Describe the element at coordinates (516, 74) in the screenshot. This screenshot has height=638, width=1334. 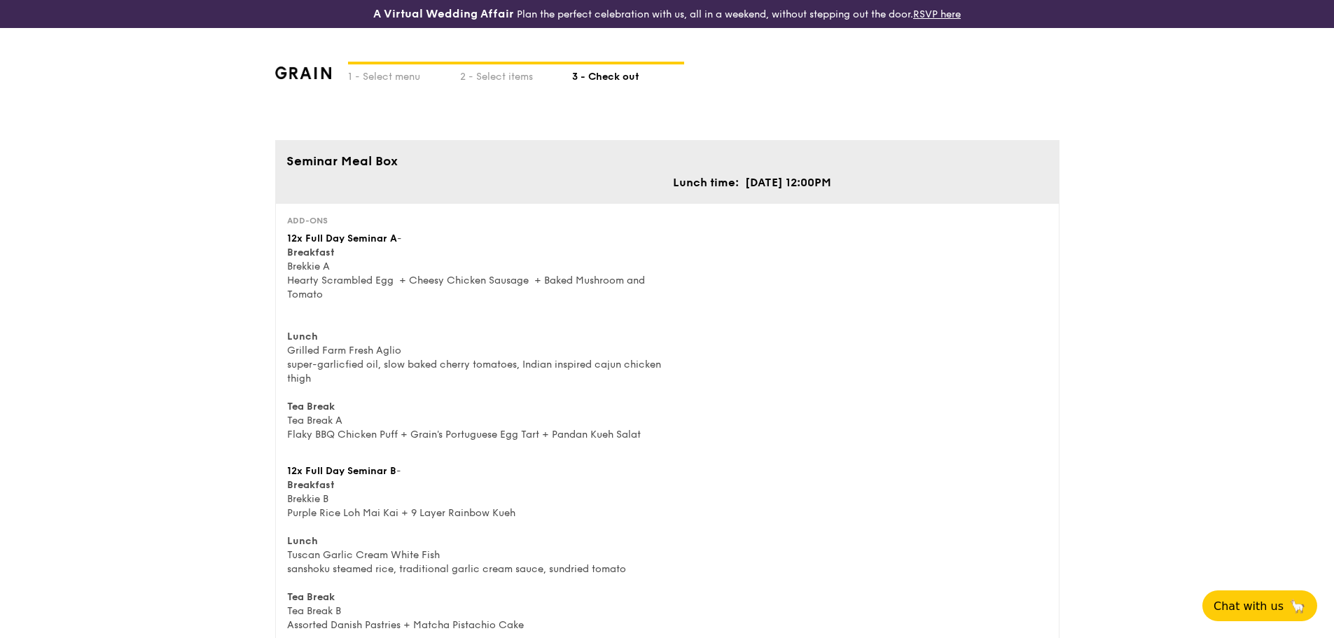
I see `div: 2 - Select items` at that location.